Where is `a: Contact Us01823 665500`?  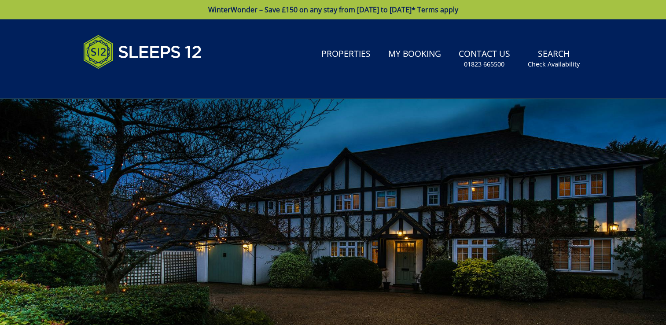
a: Contact Us01823 665500 is located at coordinates (484, 59).